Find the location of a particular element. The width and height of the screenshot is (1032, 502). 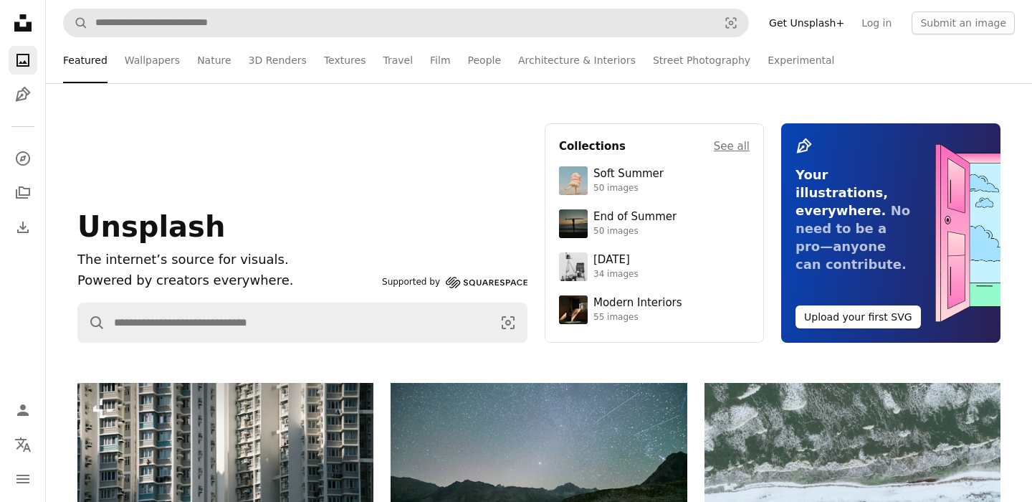

p: Powered by creators everywhere. is located at coordinates (226, 280).